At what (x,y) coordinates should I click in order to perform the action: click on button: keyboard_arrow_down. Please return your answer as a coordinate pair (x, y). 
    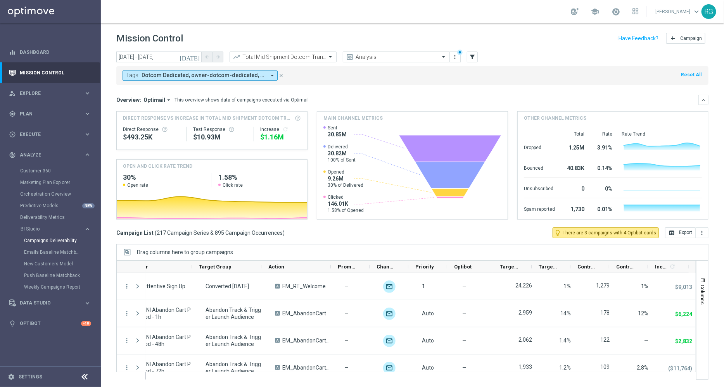
    Looking at the image, I should click on (703, 100).